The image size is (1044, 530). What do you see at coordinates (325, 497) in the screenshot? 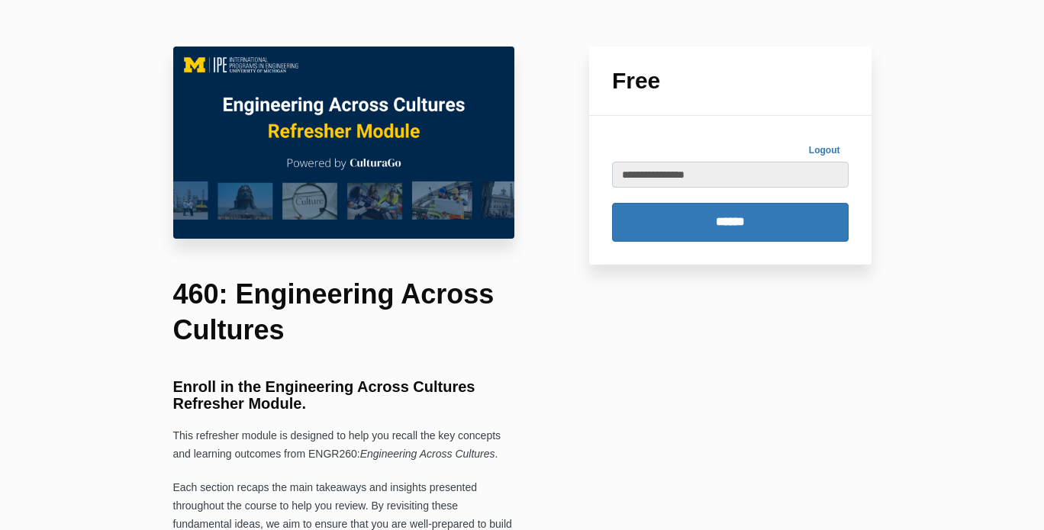
I see `span: Each section recaps the main takeaways and insights presented throughout` at bounding box center [325, 497].